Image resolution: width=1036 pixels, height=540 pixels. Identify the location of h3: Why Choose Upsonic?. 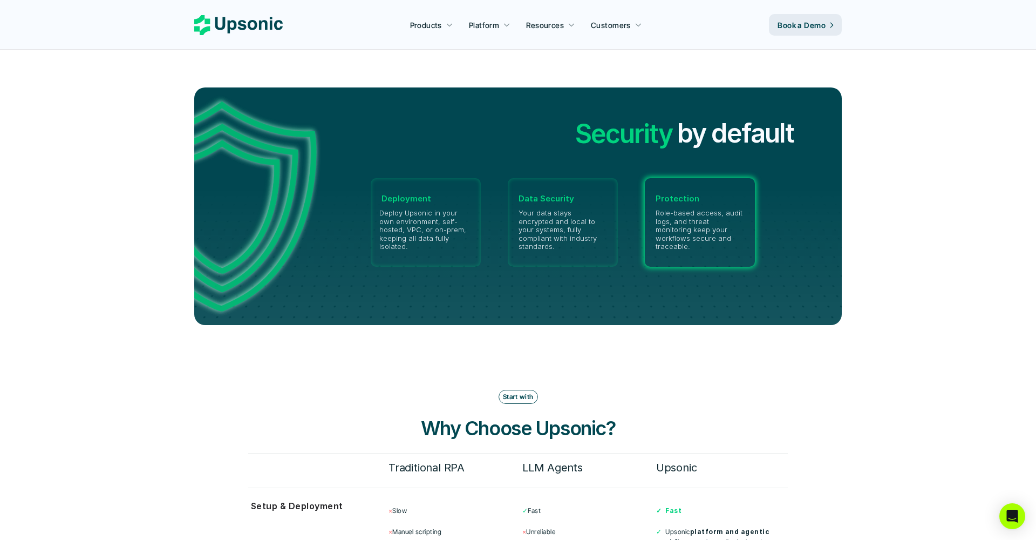
(518, 428).